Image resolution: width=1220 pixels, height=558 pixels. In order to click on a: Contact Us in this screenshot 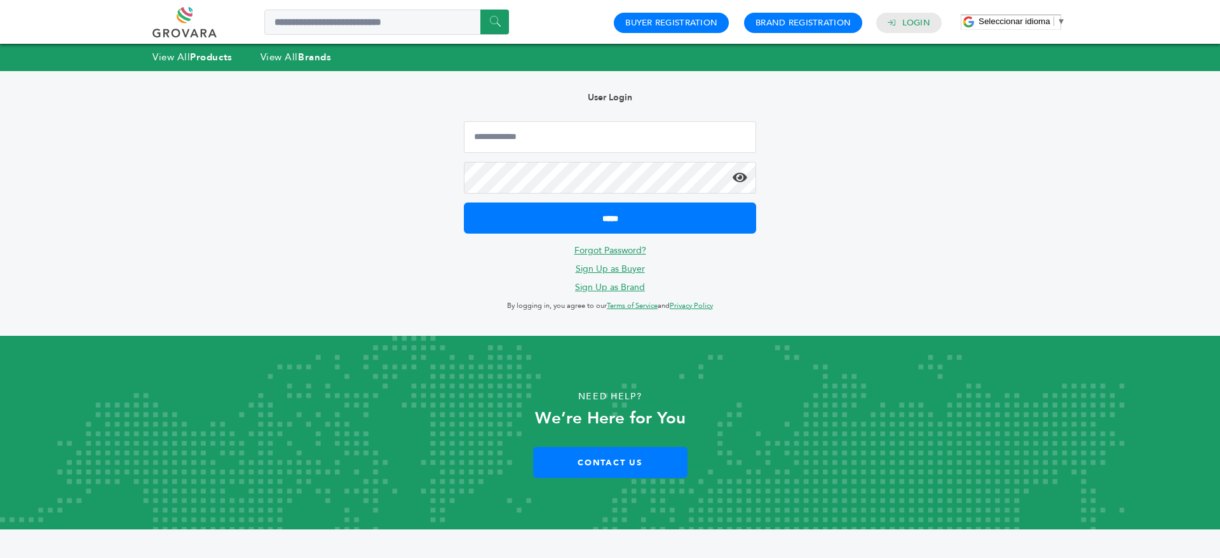, I will do `click(610, 462)`.